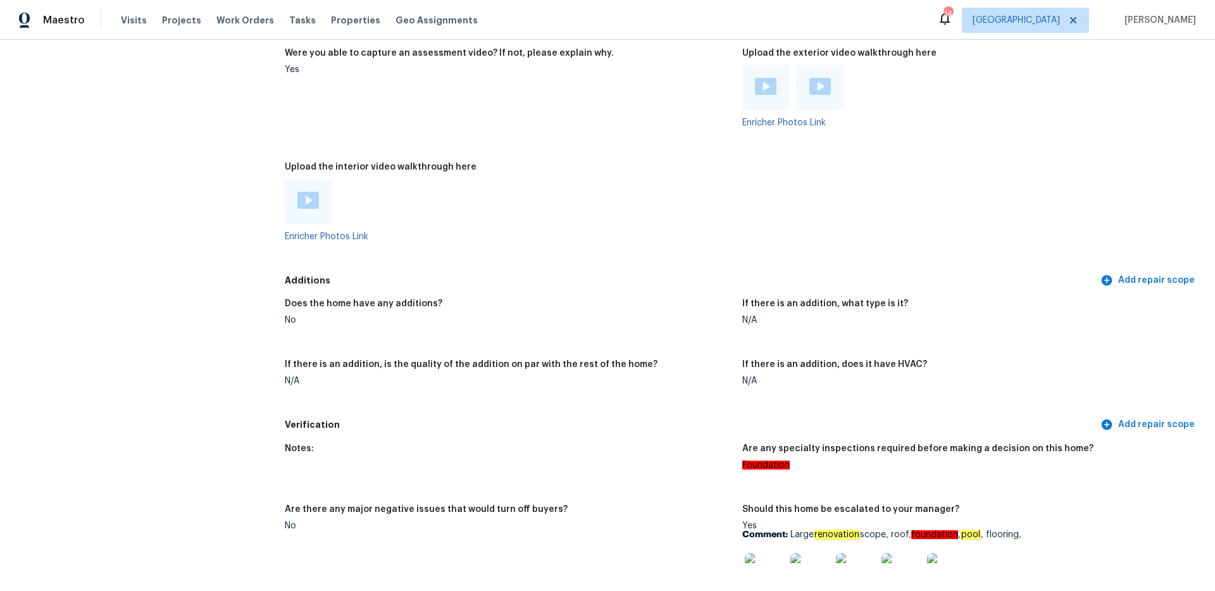 The height and width of the screenshot is (591, 1215). I want to click on span: Work Orders, so click(245, 20).